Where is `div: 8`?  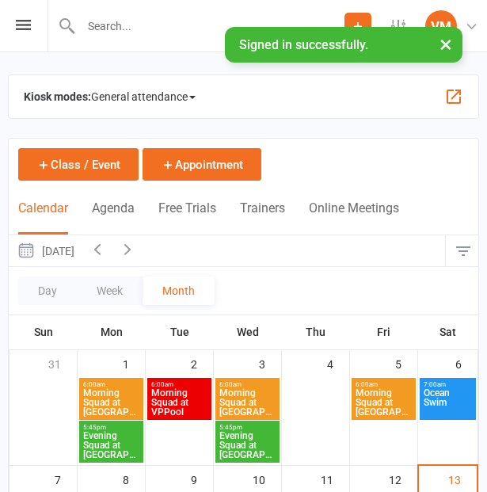 div: 8 is located at coordinates (134, 478).